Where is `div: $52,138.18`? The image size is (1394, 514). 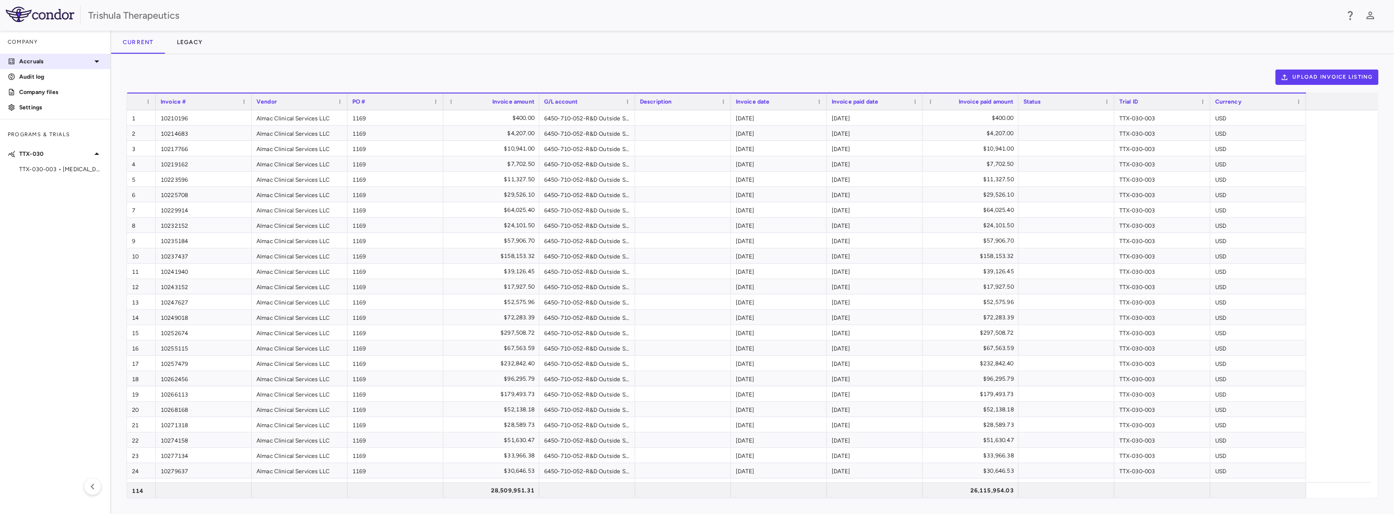
div: $52,138.18 is located at coordinates (493, 409).